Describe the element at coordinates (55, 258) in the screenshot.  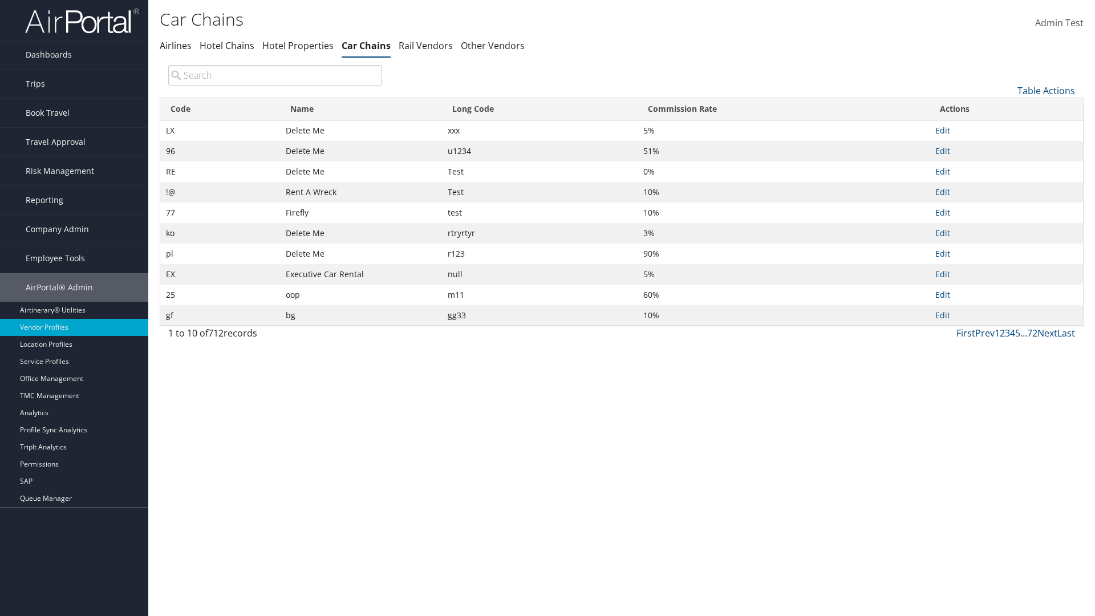
I see `span: Employee Tools` at that location.